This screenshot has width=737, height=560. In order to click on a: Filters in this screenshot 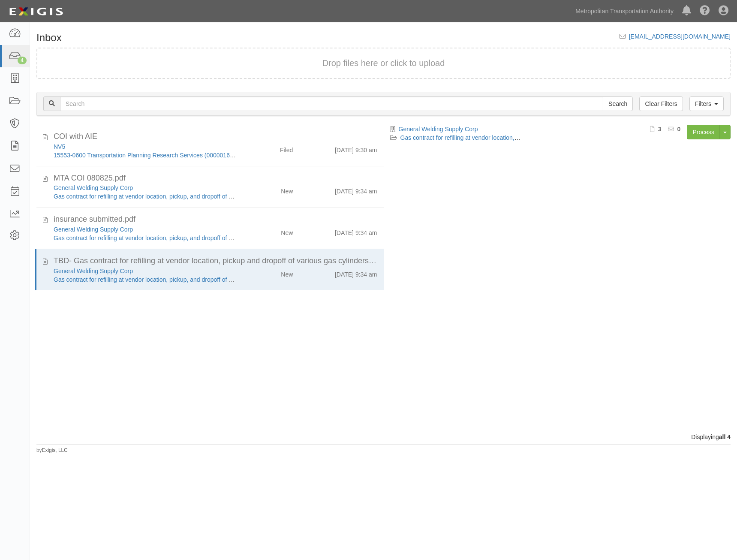, I will do `click(706, 104)`.